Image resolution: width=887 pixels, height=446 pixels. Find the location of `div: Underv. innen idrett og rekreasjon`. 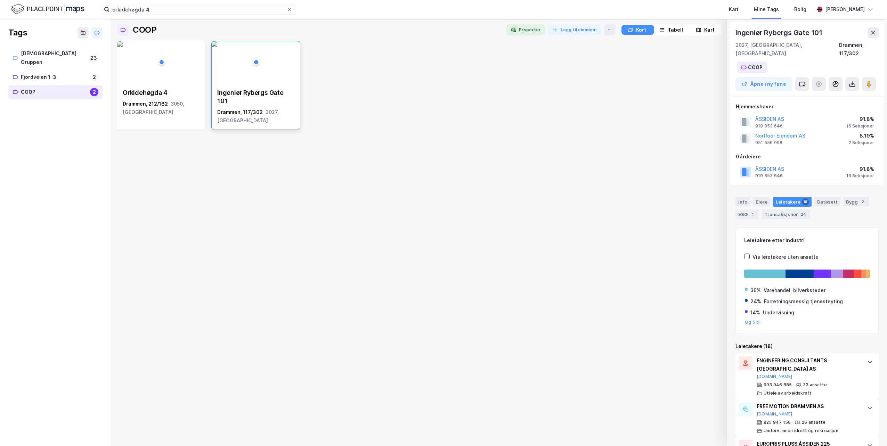

div: Underv. innen idrett og rekreasjon is located at coordinates (801, 431).